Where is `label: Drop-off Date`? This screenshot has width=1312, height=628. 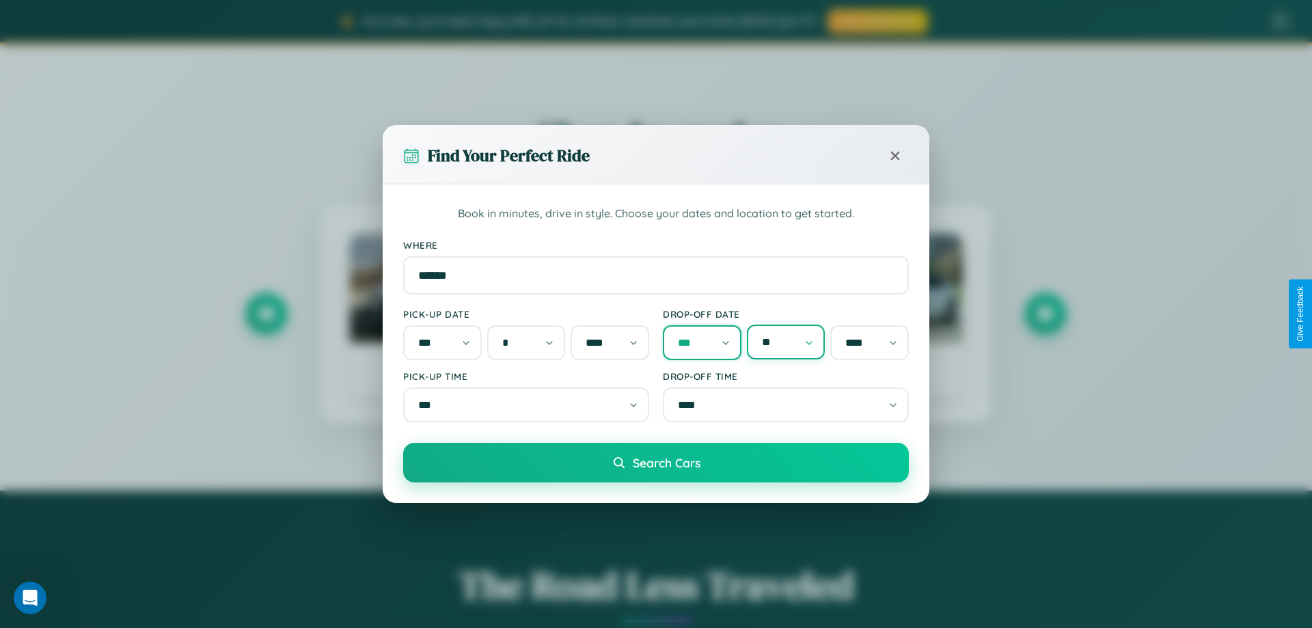
label: Drop-off Date is located at coordinates (786, 314).